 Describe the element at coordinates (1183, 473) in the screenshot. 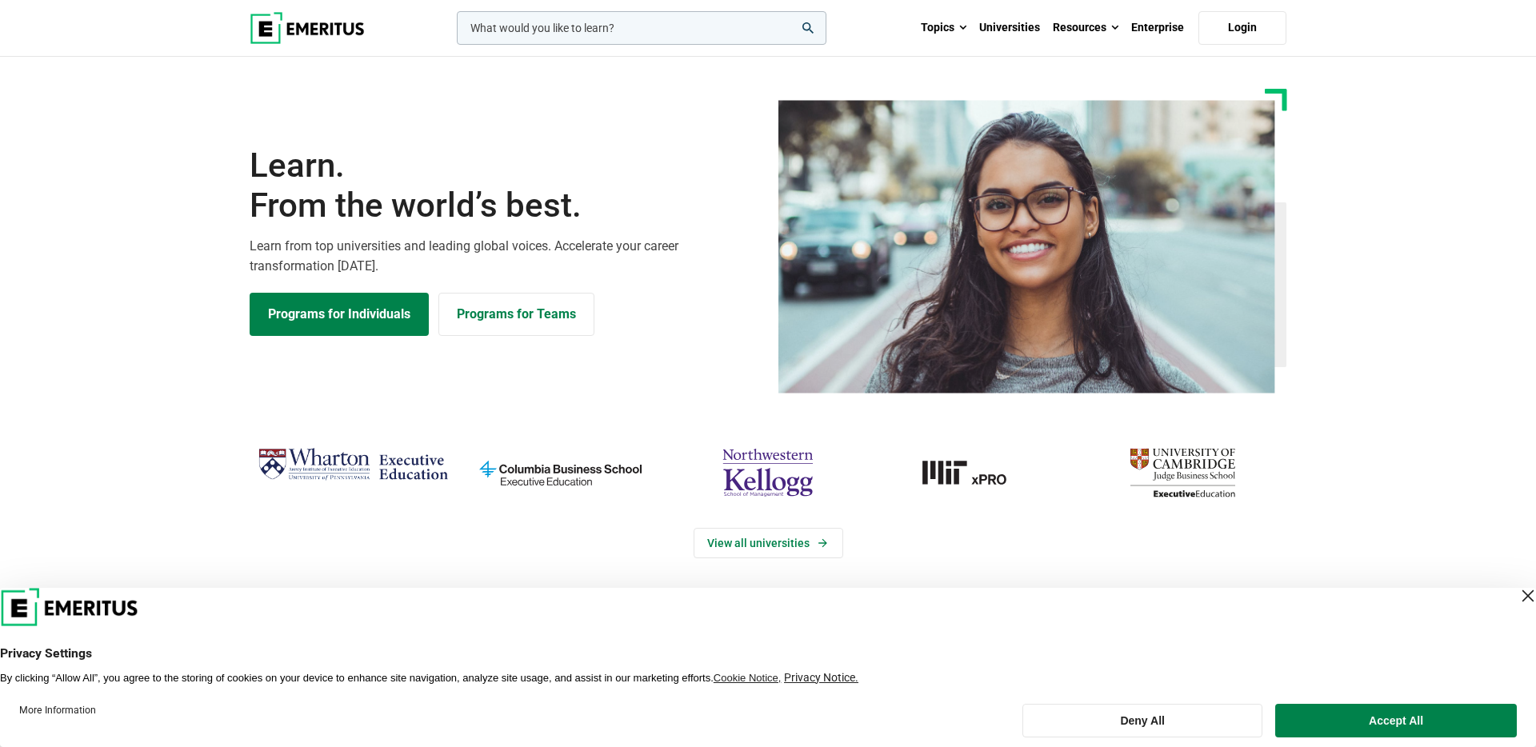

I see `img: cambridge-judge-business-school` at that location.